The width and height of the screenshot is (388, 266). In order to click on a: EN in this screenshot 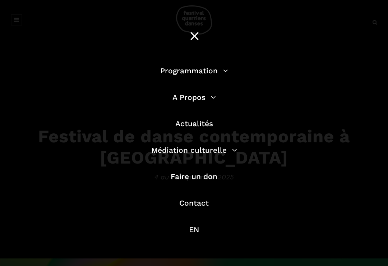, I will do `click(194, 229)`.